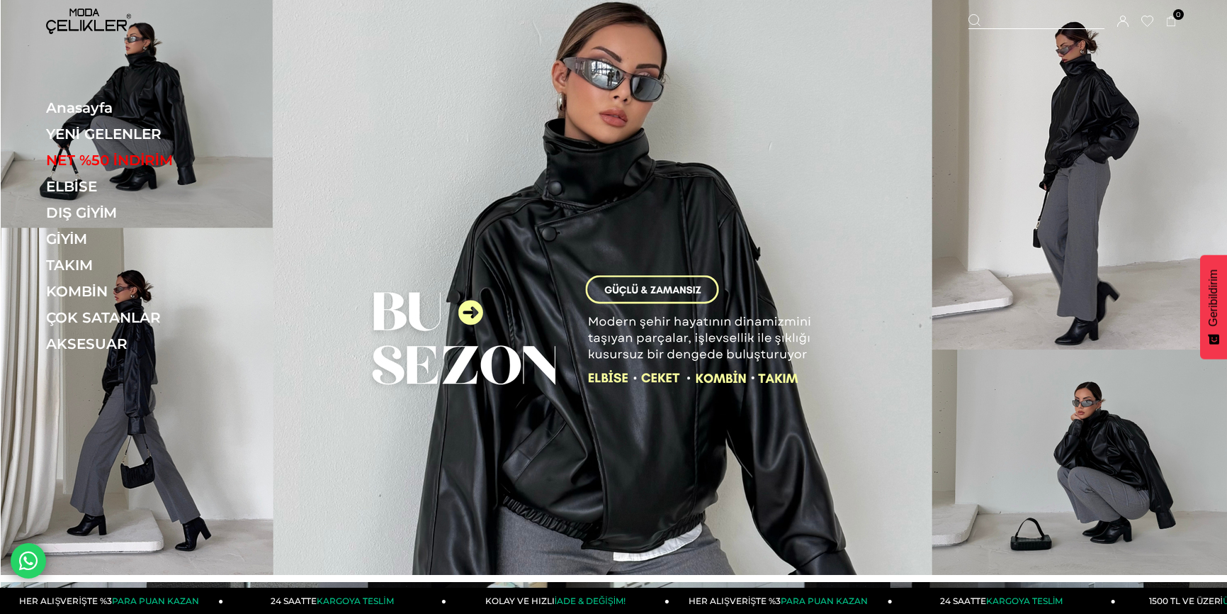  What do you see at coordinates (89, 21) in the screenshot?
I see `img: logo` at bounding box center [89, 21].